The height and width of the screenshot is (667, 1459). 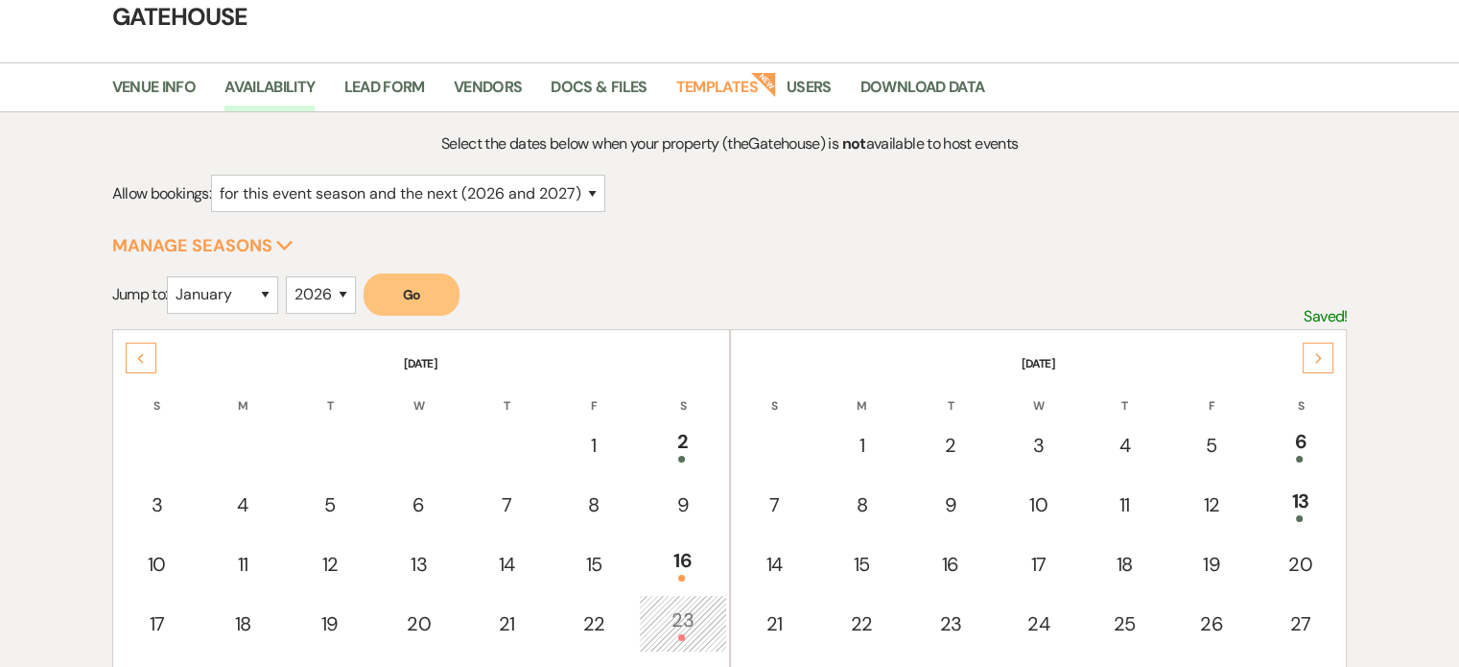 What do you see at coordinates (853, 143) in the screenshot?
I see `strong: not` at bounding box center [853, 143].